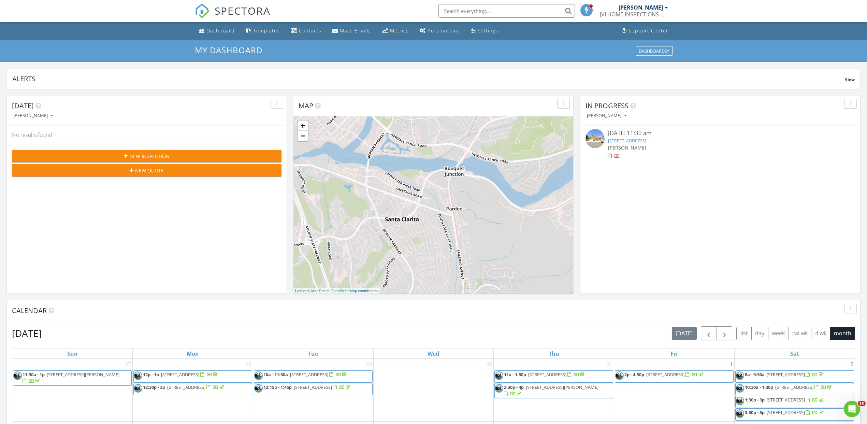  I want to click on span: Calendar, so click(29, 310).